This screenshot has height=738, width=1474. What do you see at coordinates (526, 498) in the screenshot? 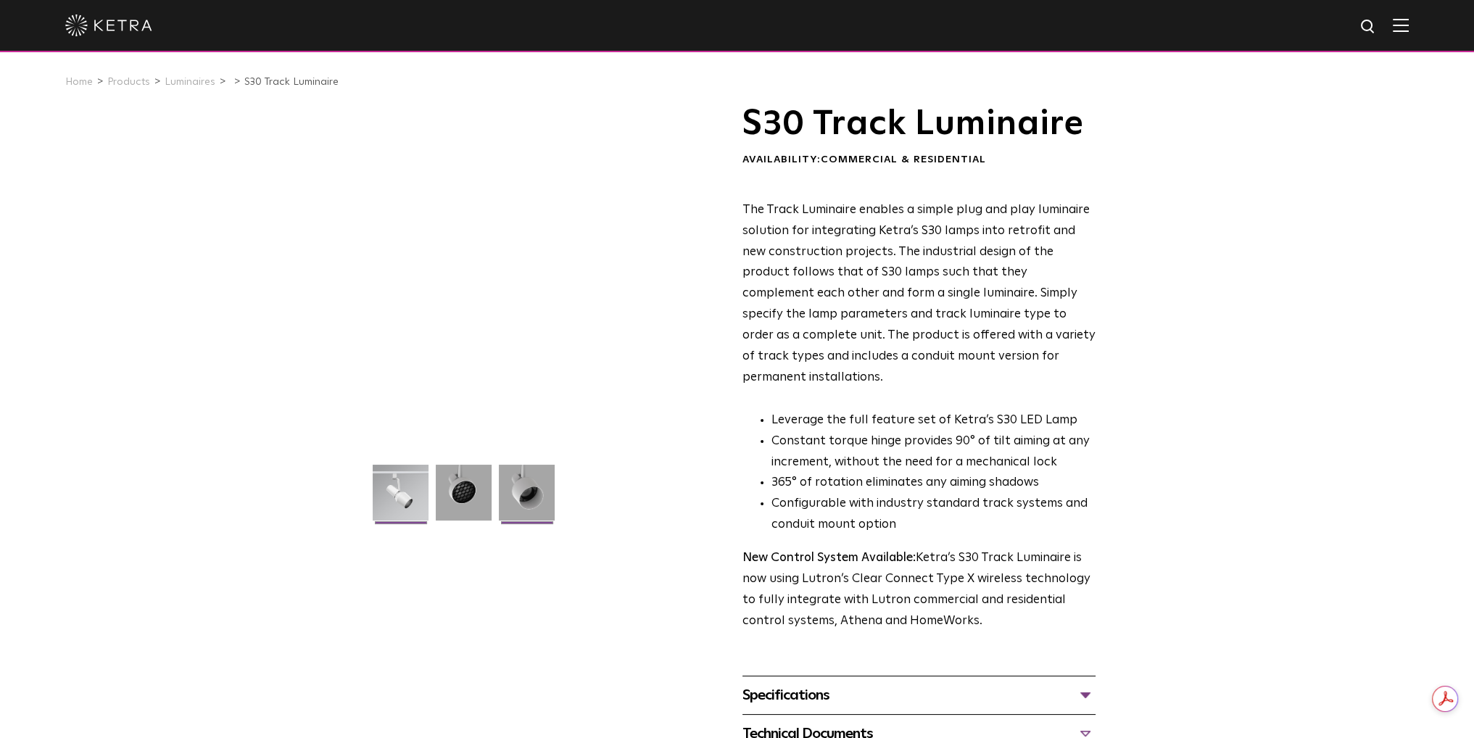
I see `img: 9e3d97bd0cf938513d6e` at bounding box center [526, 498].